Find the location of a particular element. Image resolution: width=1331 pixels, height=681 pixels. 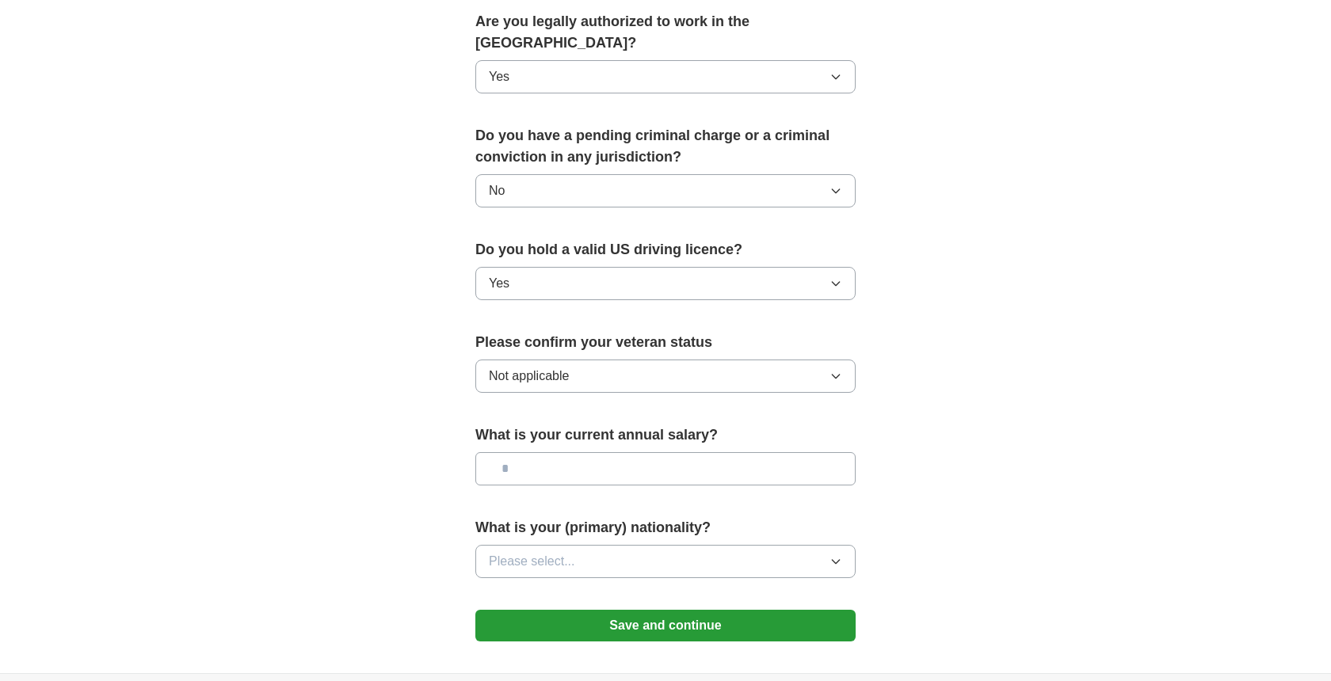

button: Save and continue is located at coordinates (665, 626).